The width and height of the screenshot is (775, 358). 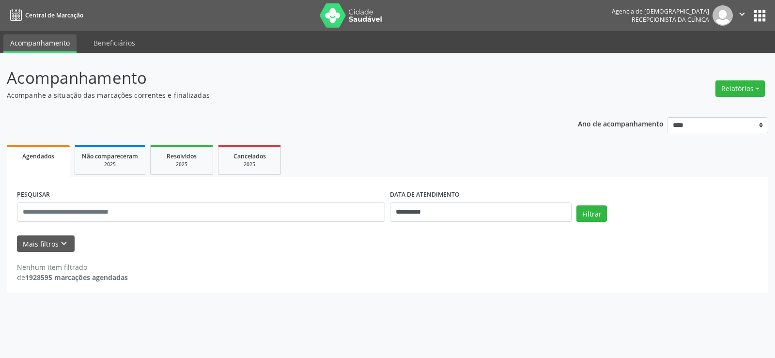 I want to click on div: de, so click(x=72, y=277).